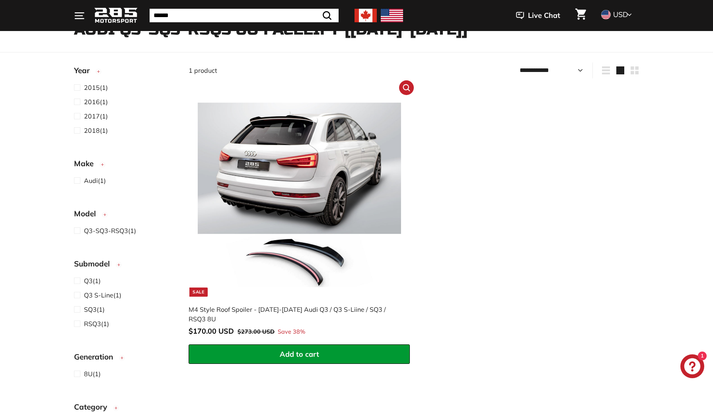 This screenshot has width=713, height=412. I want to click on div: Sale, so click(199, 292).